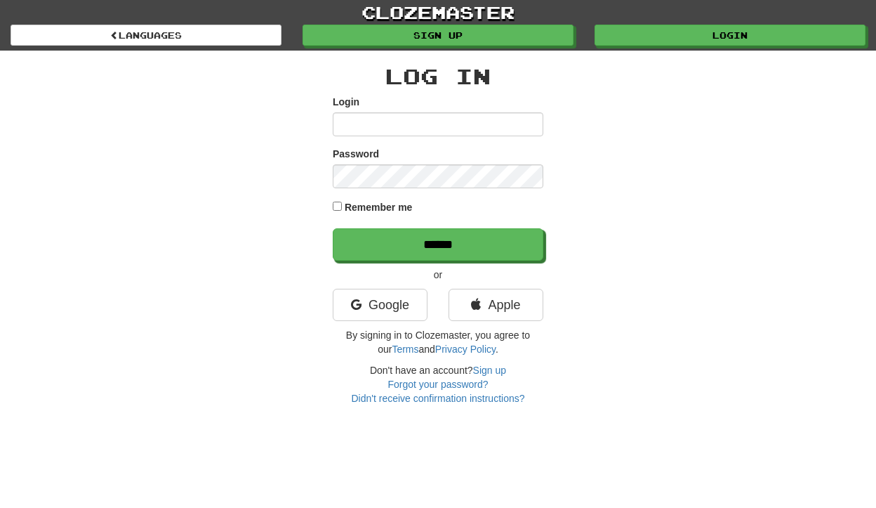 This screenshot has height=508, width=876. What do you see at coordinates (438, 275) in the screenshot?
I see `p: or` at bounding box center [438, 275].